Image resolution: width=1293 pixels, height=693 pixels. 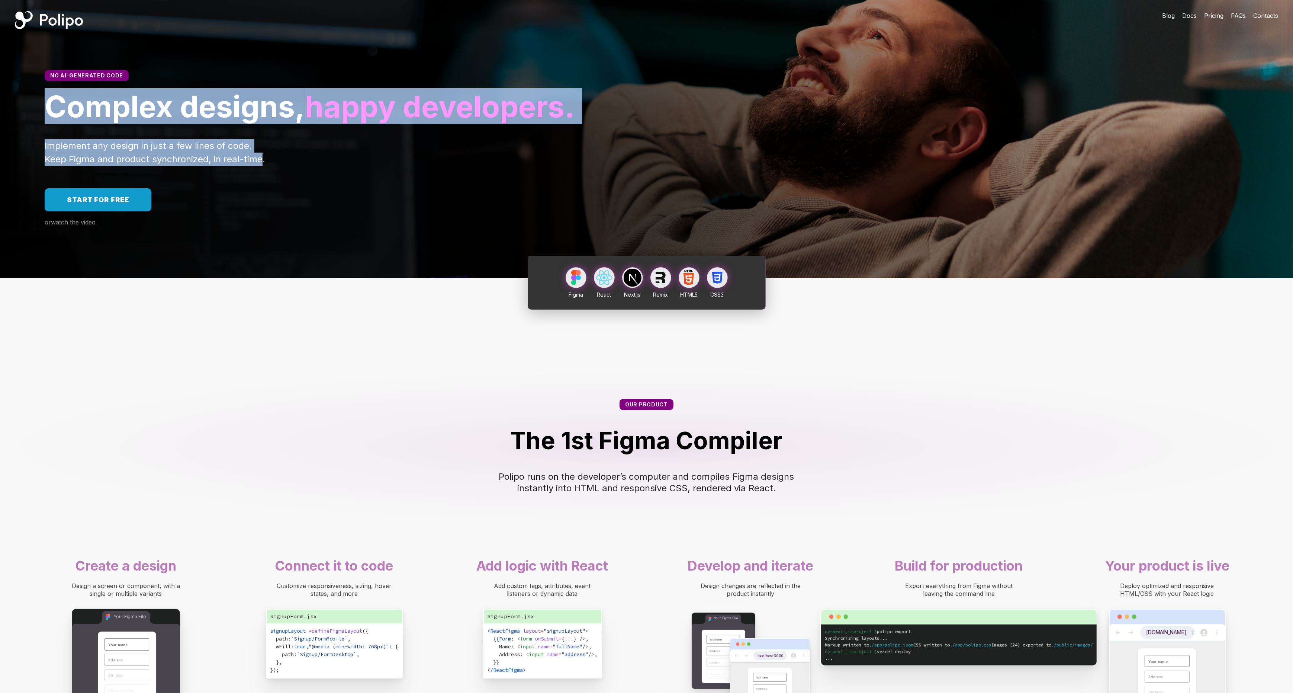 I want to click on span: Start for free, so click(x=98, y=199).